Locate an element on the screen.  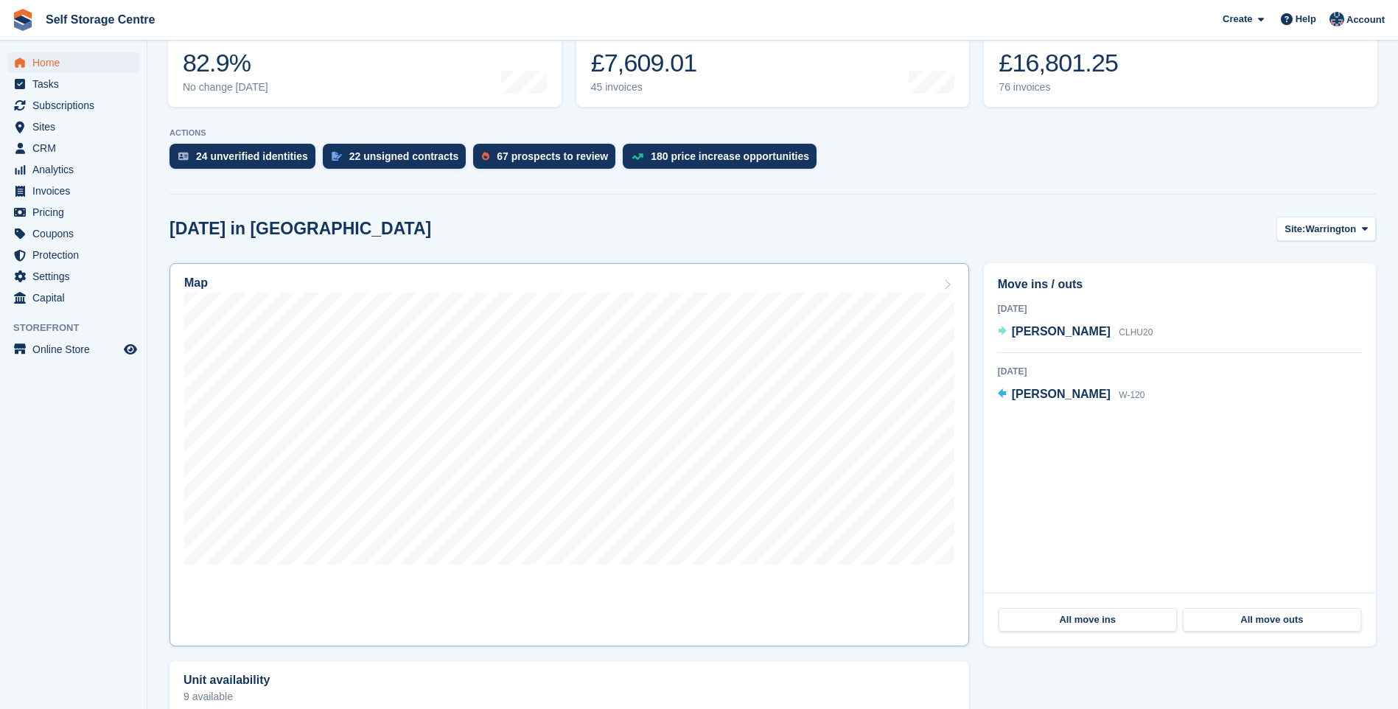
span: Storefront is located at coordinates (80, 328).